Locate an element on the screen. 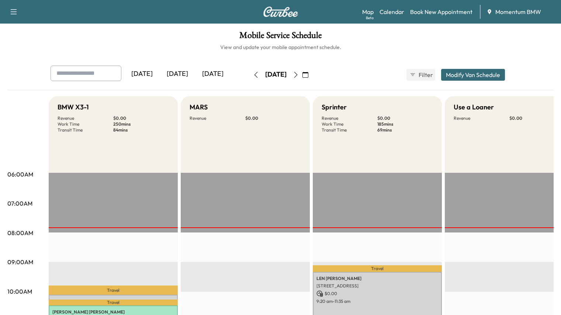  button: Modify Van Schedule is located at coordinates (473, 75).